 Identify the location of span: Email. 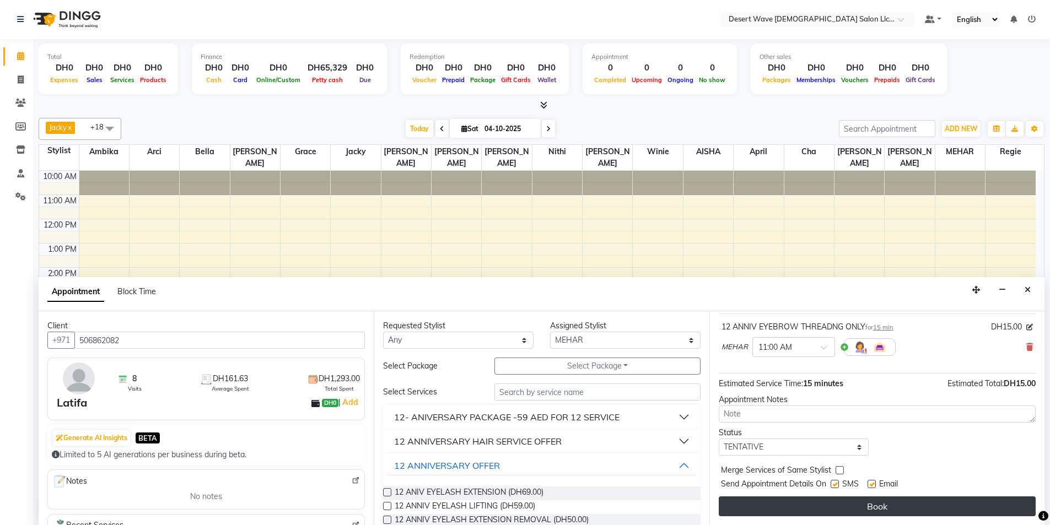
(888, 485).